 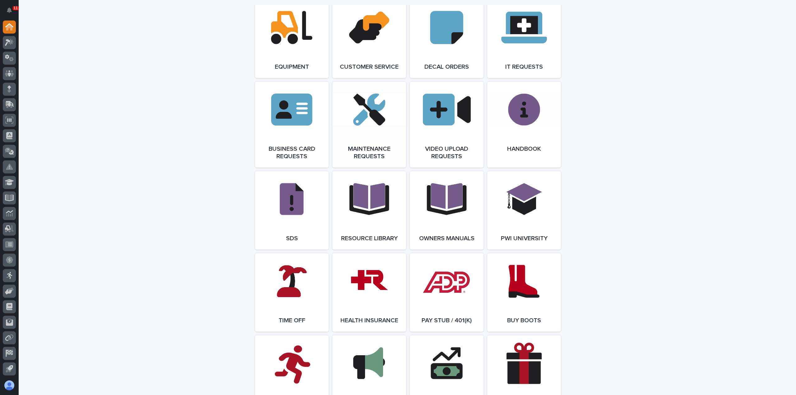 I want to click on a: Video Upload Requests, so click(x=446, y=125).